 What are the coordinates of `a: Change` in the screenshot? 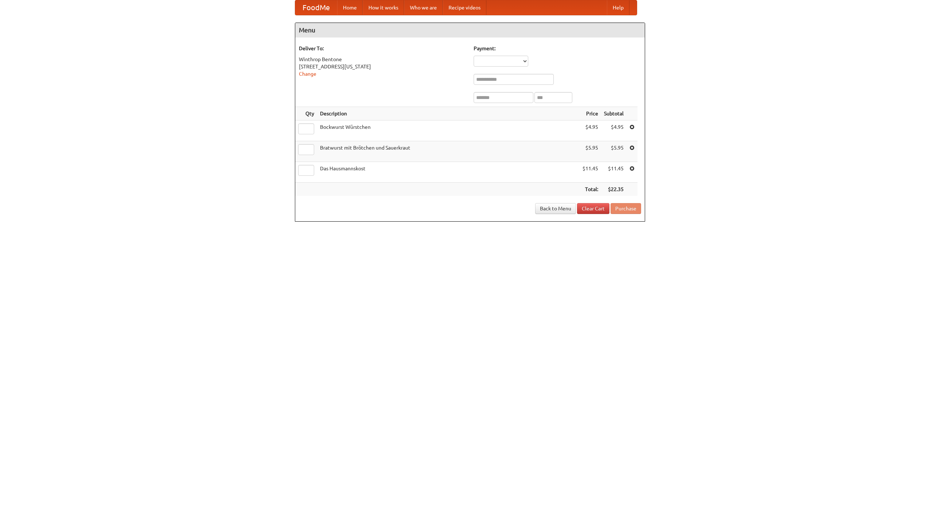 It's located at (308, 74).